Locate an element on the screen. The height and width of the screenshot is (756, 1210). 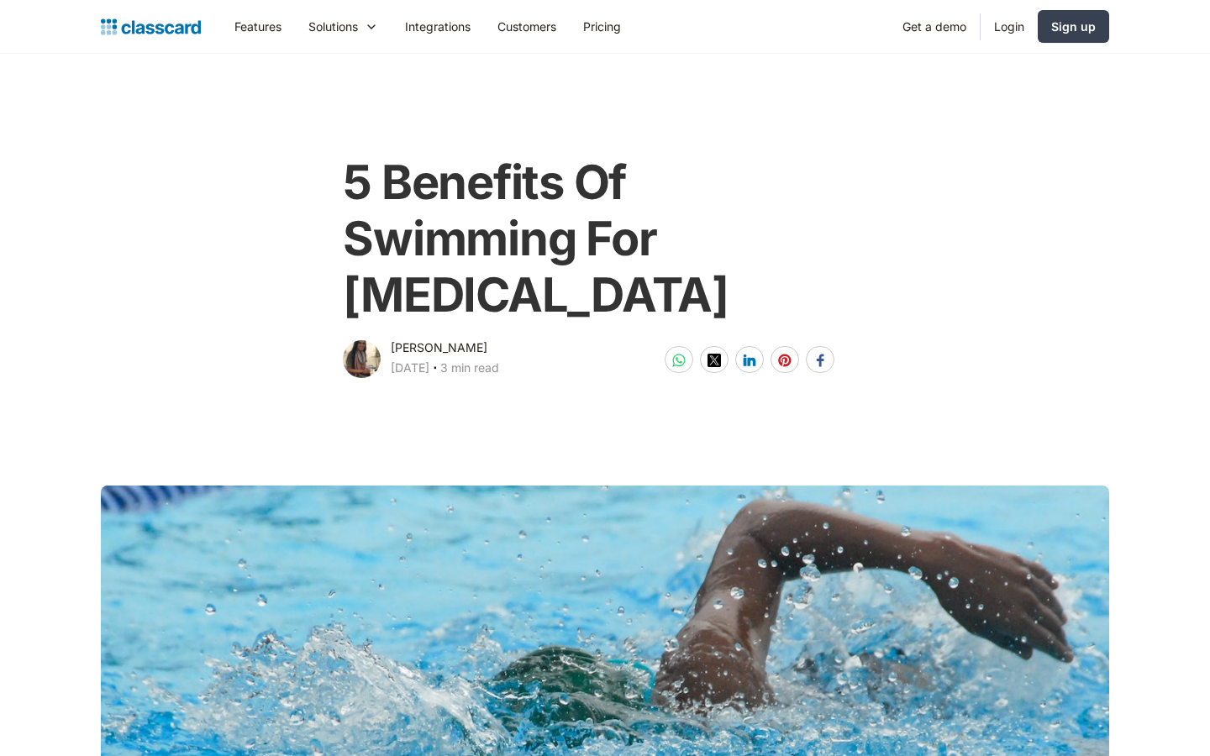
img: linkedin-white sharing button is located at coordinates (750, 360).